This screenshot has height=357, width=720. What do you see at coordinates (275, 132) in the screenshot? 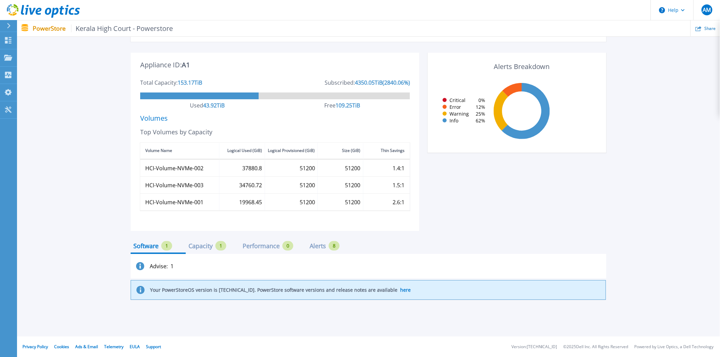
I see `div: Top Volumes by Capacity` at bounding box center [275, 132].